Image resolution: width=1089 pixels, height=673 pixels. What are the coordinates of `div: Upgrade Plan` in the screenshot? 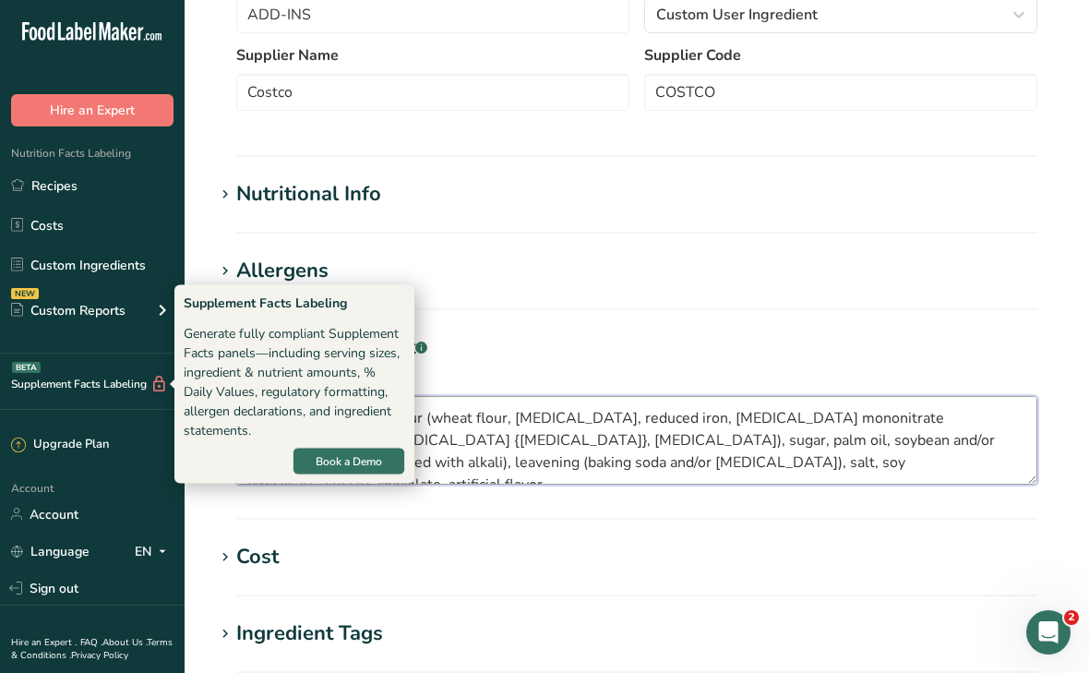 It's located at (60, 445).